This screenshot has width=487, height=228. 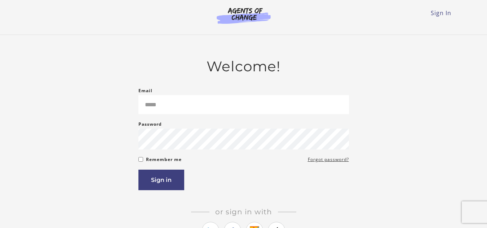 I want to click on a: Forgot password?, so click(x=328, y=160).